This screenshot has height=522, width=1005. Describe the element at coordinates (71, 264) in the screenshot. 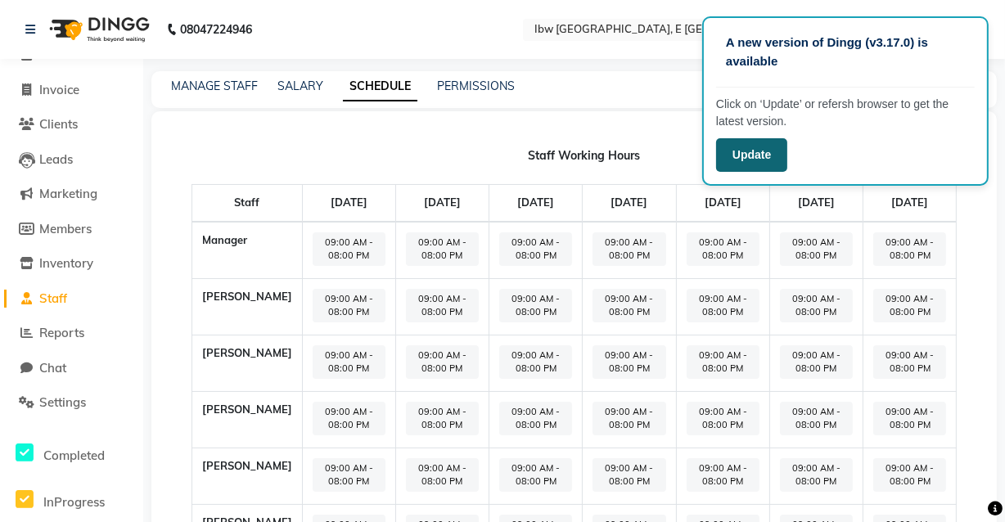

I see `a: Inventory` at that location.